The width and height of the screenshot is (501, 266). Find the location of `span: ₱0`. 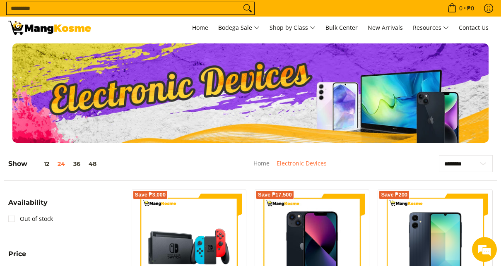

span: ₱0 is located at coordinates (470, 8).